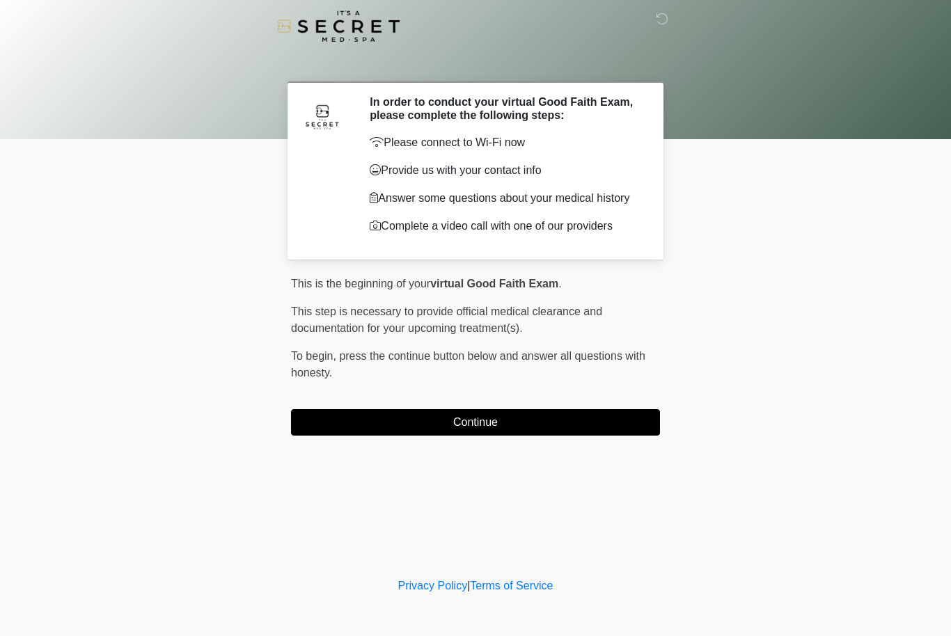  Describe the element at coordinates (504, 109) in the screenshot. I see `h2: In order to conduct your virtual Good Faith Exam, please complete the following steps:` at that location.